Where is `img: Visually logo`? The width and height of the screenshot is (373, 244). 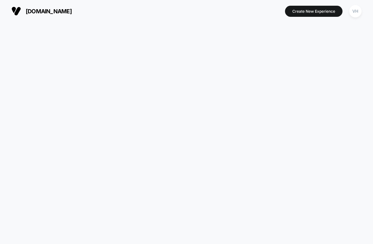 img: Visually logo is located at coordinates (16, 11).